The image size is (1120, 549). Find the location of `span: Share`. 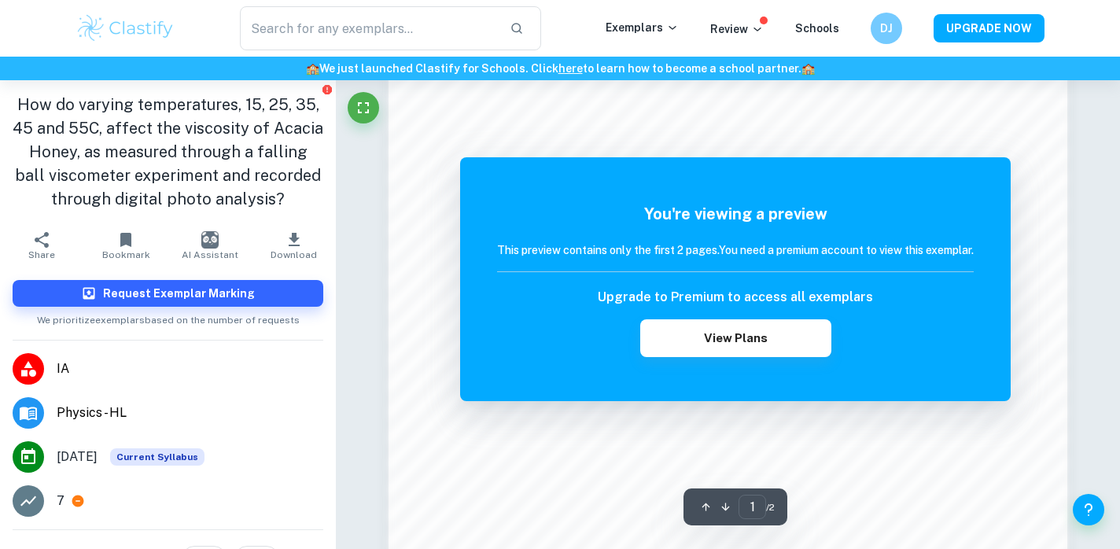

span: Share is located at coordinates (42, 255).